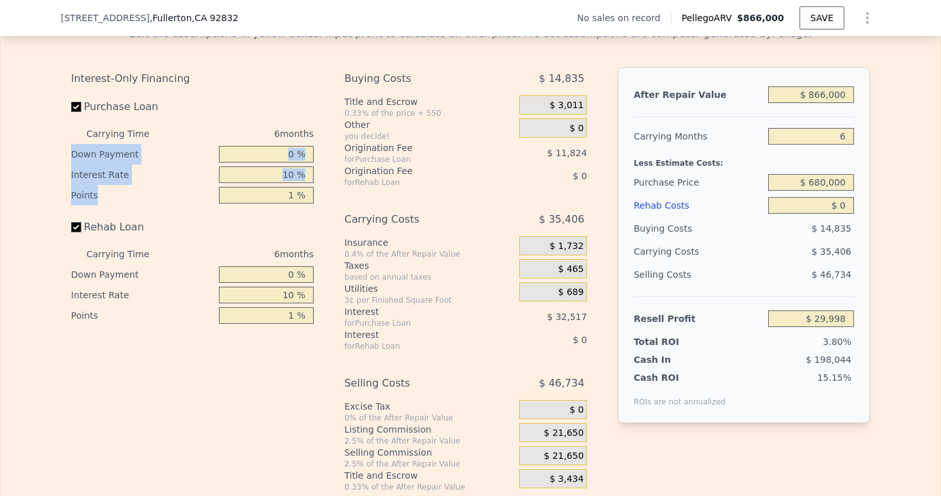  I want to click on div: 0.33% of the After Repair Value, so click(429, 487).